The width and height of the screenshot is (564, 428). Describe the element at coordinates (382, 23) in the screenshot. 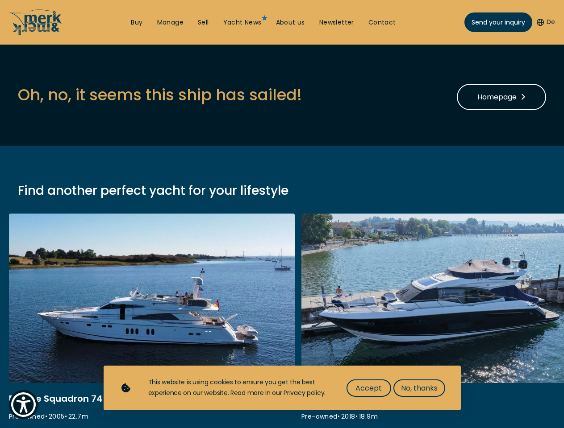

I see `a: Contact` at that location.